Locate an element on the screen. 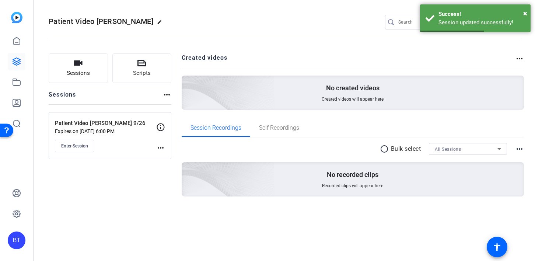 Image resolution: width=535 pixels, height=261 pixels. button: Enter Session is located at coordinates (74, 146).